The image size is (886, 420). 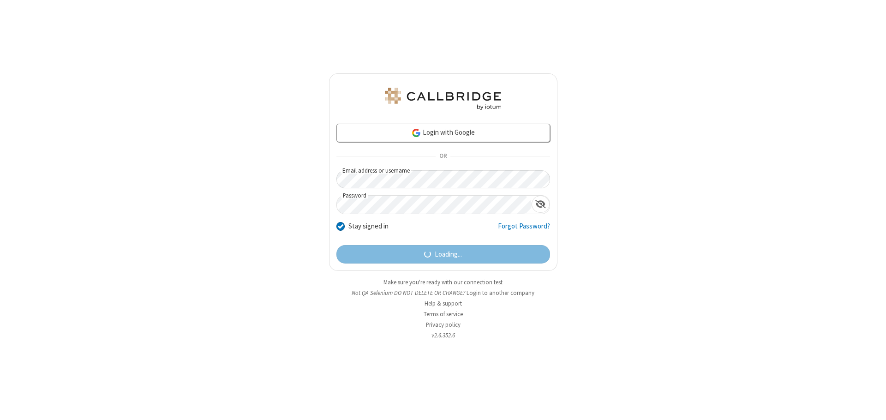 I want to click on button: Loading..., so click(x=443, y=254).